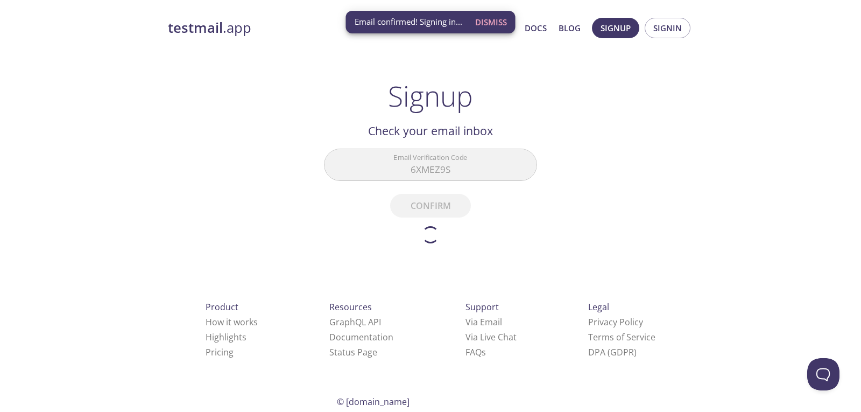 The width and height of the screenshot is (861, 412). Describe the element at coordinates (355, 322) in the screenshot. I see `a: GraphQL API` at that location.